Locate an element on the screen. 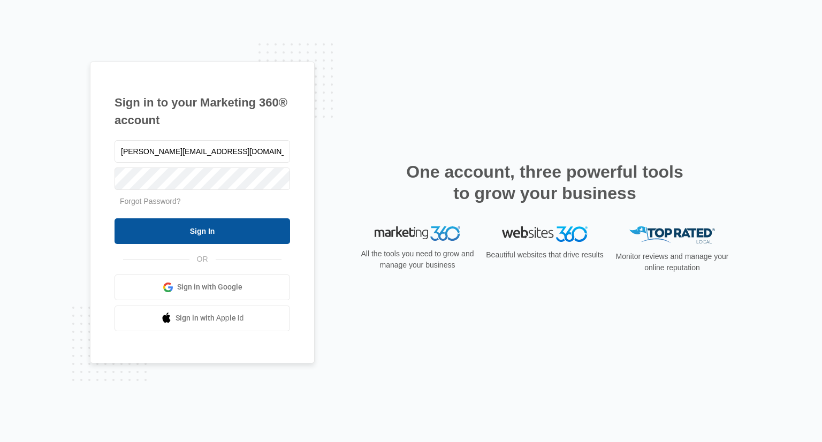  span: Sign in with Google is located at coordinates (210, 287).